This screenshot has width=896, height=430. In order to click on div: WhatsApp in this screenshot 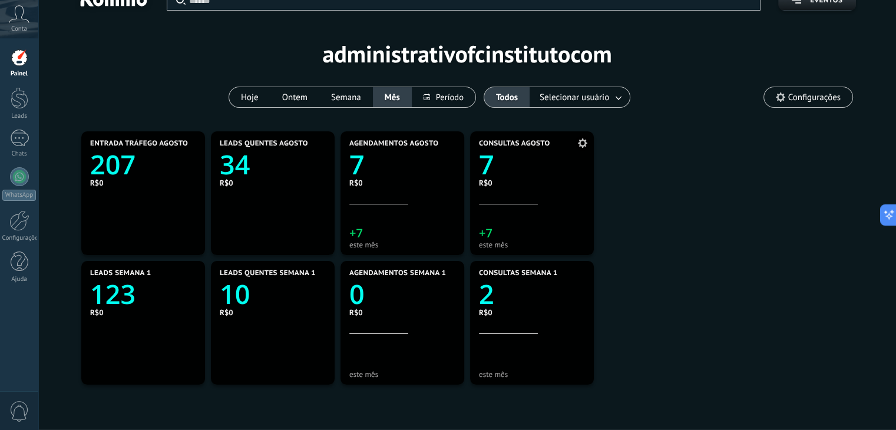, I will do `click(19, 195)`.